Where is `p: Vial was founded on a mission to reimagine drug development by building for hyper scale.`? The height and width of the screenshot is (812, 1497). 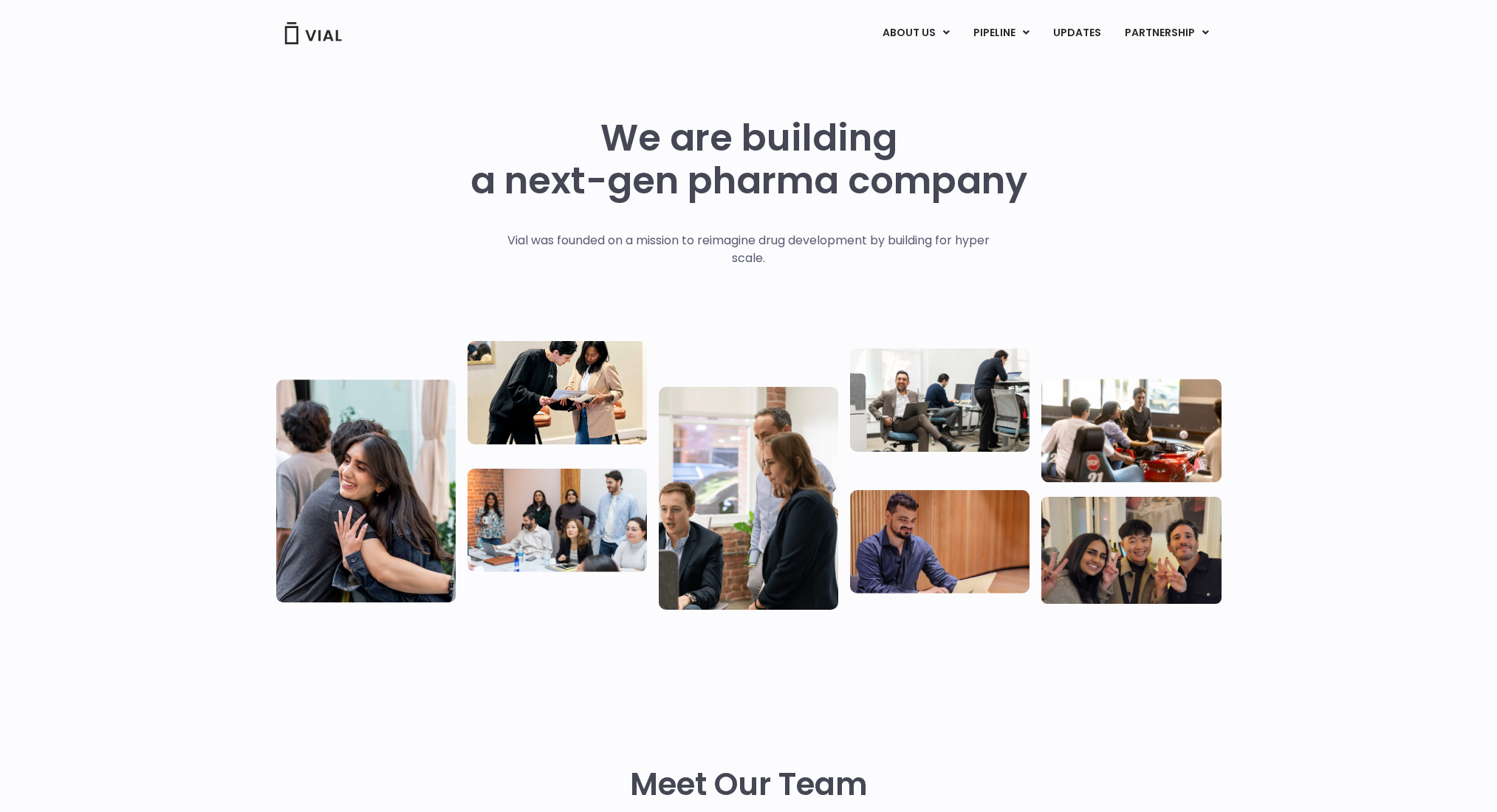 p: Vial was founded on a mission to reimagine drug development by building for hyper scale. is located at coordinates (748, 250).